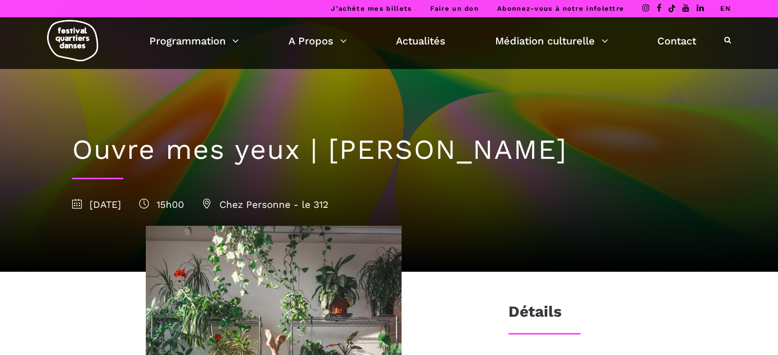 This screenshot has width=778, height=355. I want to click on a: Abonnez-vous à notre infolettre, so click(560, 8).